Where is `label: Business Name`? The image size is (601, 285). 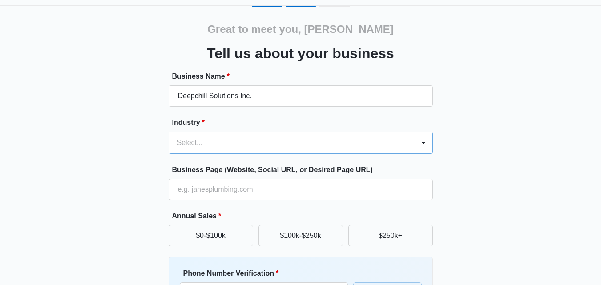
label: Business Name is located at coordinates (304, 76).